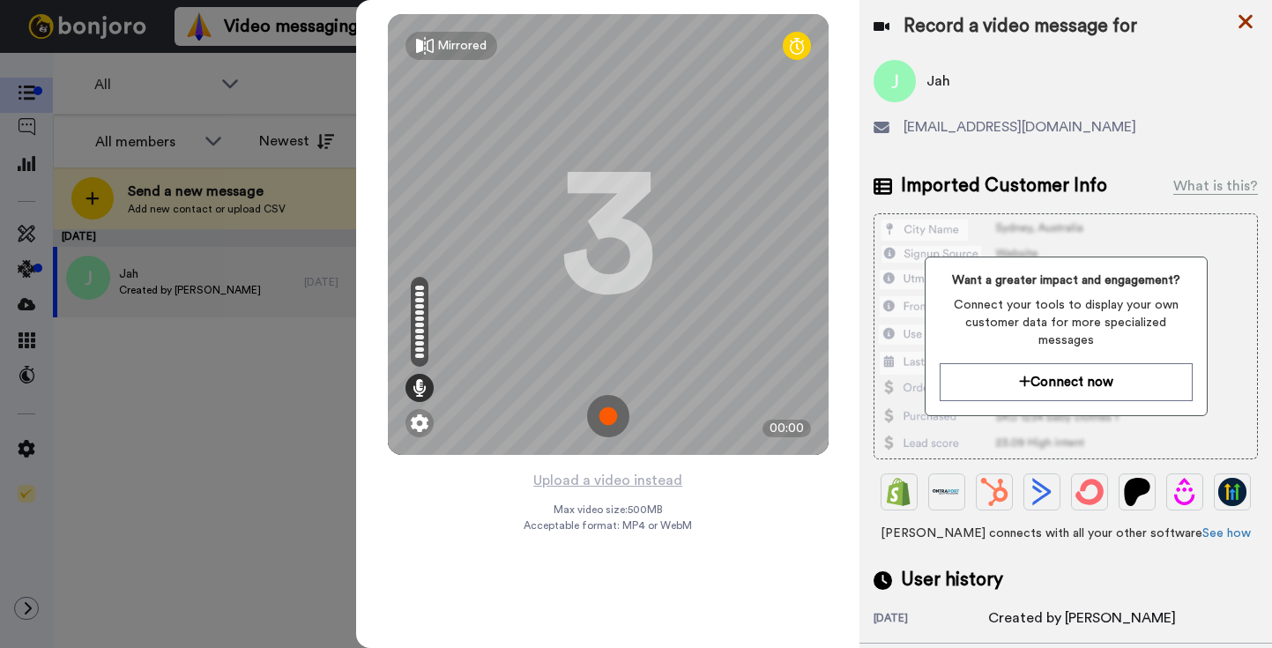  Describe the element at coordinates (1004, 186) in the screenshot. I see `span: Imported Customer Info` at that location.